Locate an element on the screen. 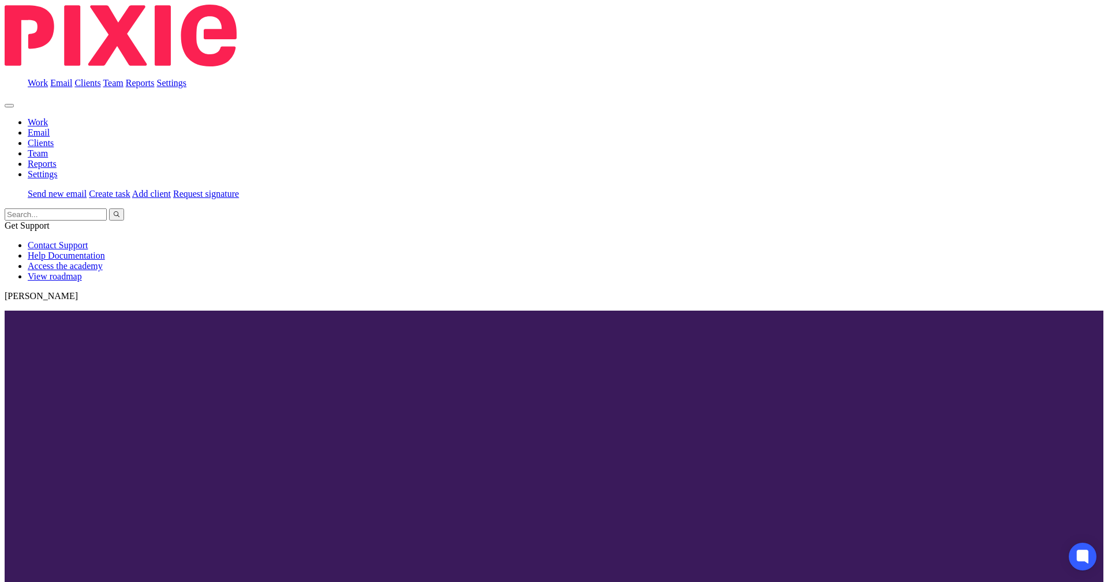 The height and width of the screenshot is (582, 1108). button: Search is located at coordinates (117, 214).